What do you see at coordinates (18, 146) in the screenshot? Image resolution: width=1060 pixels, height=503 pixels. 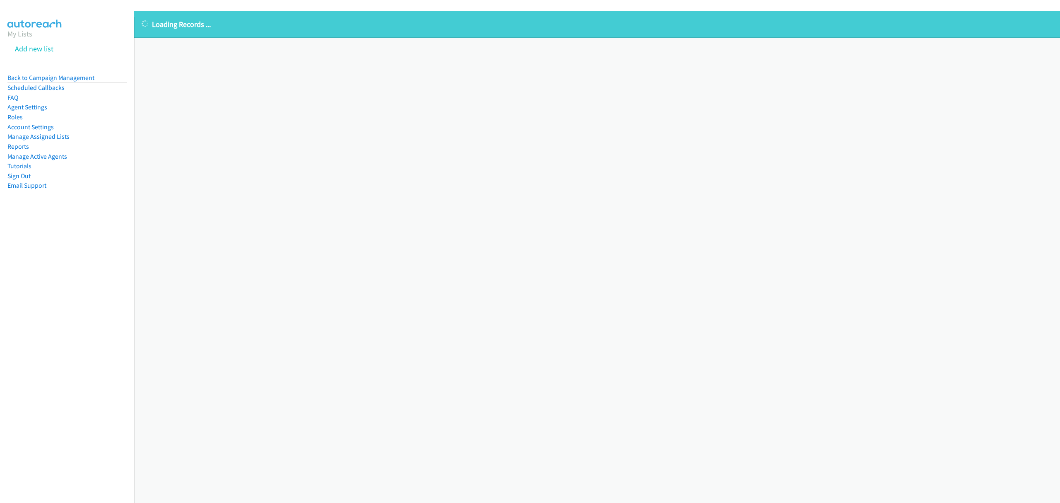 I see `a: Reports` at bounding box center [18, 146].